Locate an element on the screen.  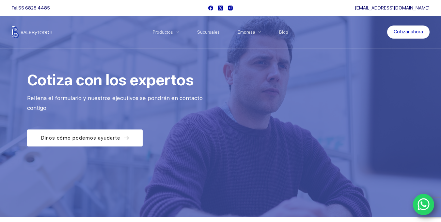
span: Rellena el formulario y nuestros ejecutivos se pondrán en contacto contigo is located at coordinates (116, 103).